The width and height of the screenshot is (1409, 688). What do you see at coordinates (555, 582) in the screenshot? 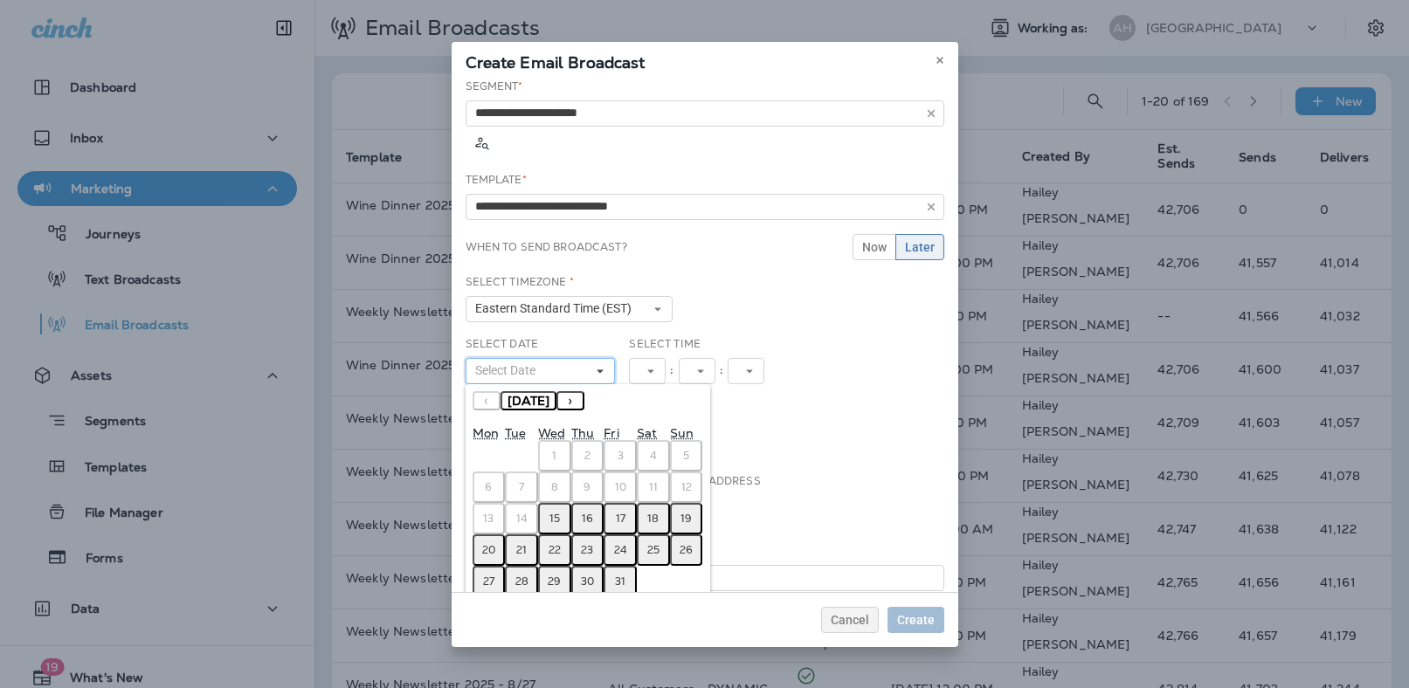
I see `button: October 29, 2025` at bounding box center [555, 582].